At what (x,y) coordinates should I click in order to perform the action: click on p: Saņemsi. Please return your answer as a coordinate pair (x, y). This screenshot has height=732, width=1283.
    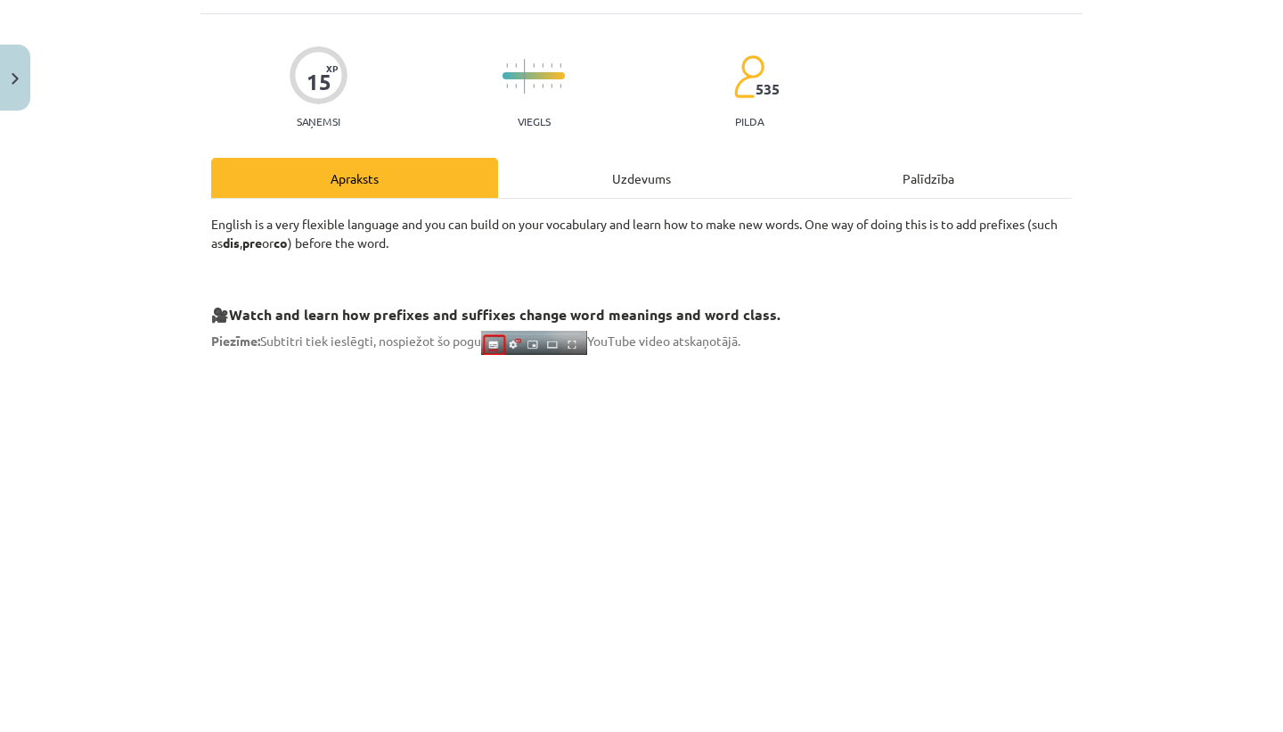
    Looking at the image, I should click on (318, 121).